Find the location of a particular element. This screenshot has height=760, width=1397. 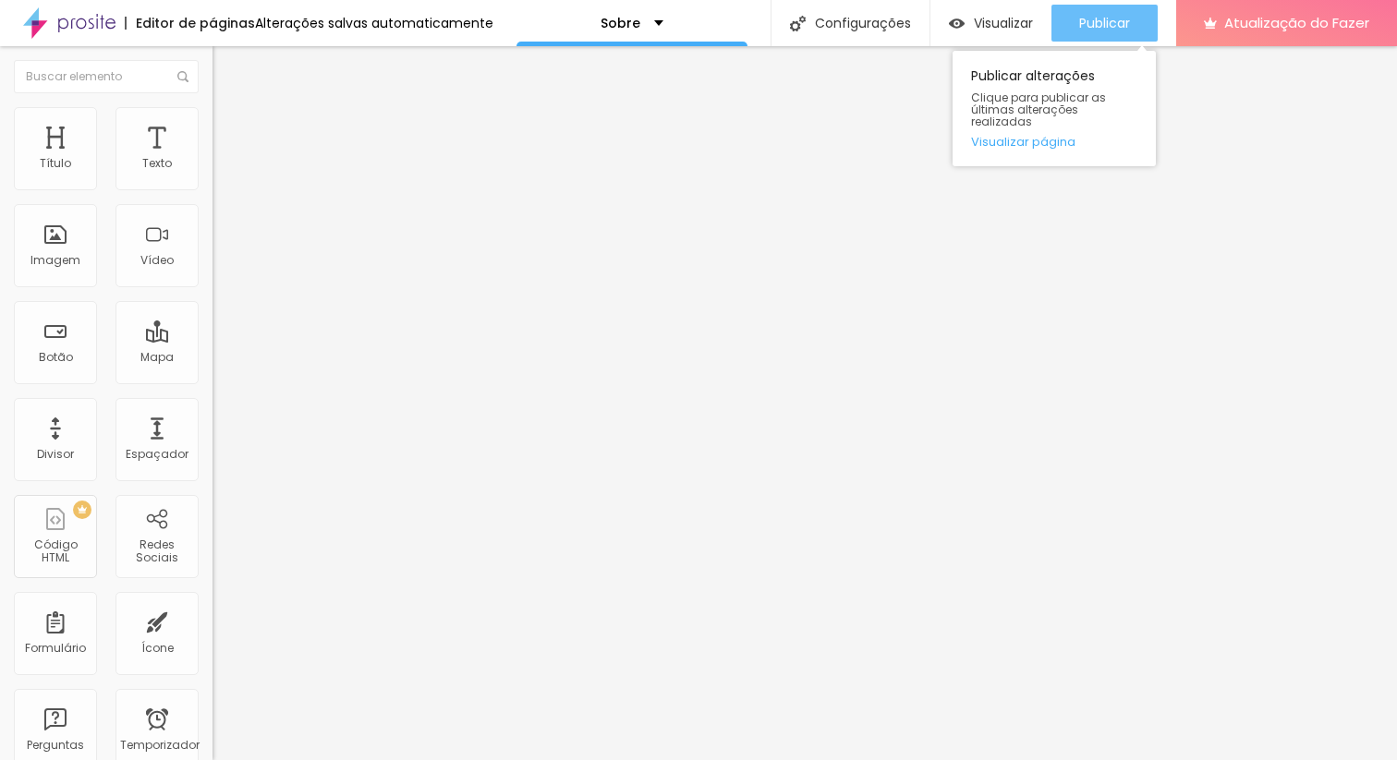

font: Mapa is located at coordinates (157, 357).